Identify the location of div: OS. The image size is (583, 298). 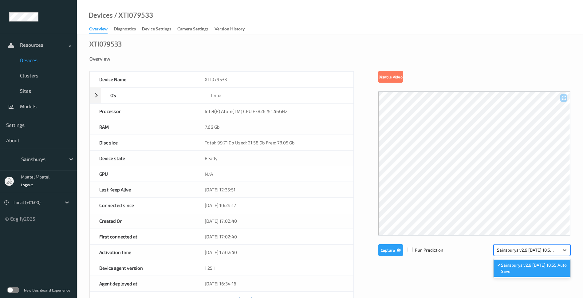
(152, 95).